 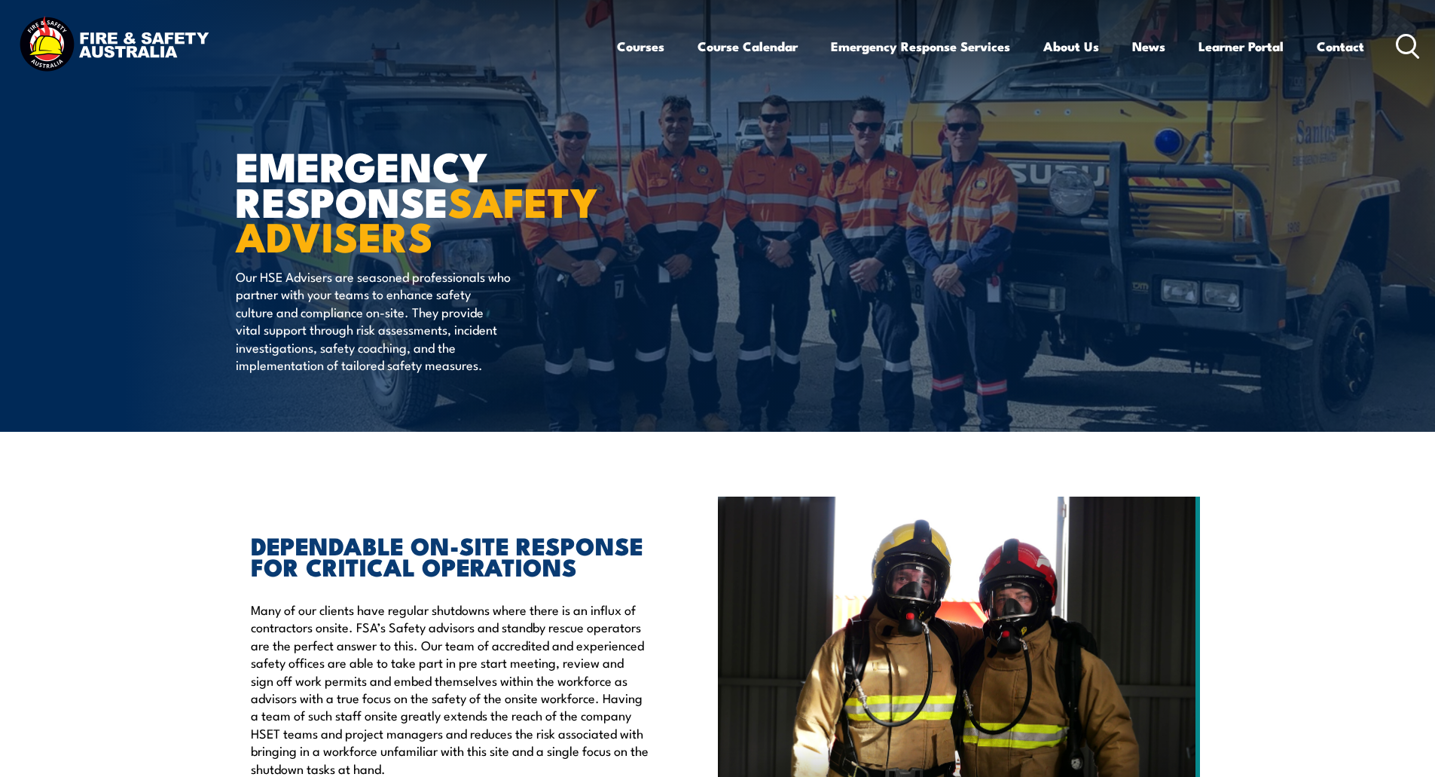 What do you see at coordinates (373, 320) in the screenshot?
I see `p: Our HSE Advisers are seasoned professionals who partner with your teams to enhance safety culture...` at bounding box center [373, 320].